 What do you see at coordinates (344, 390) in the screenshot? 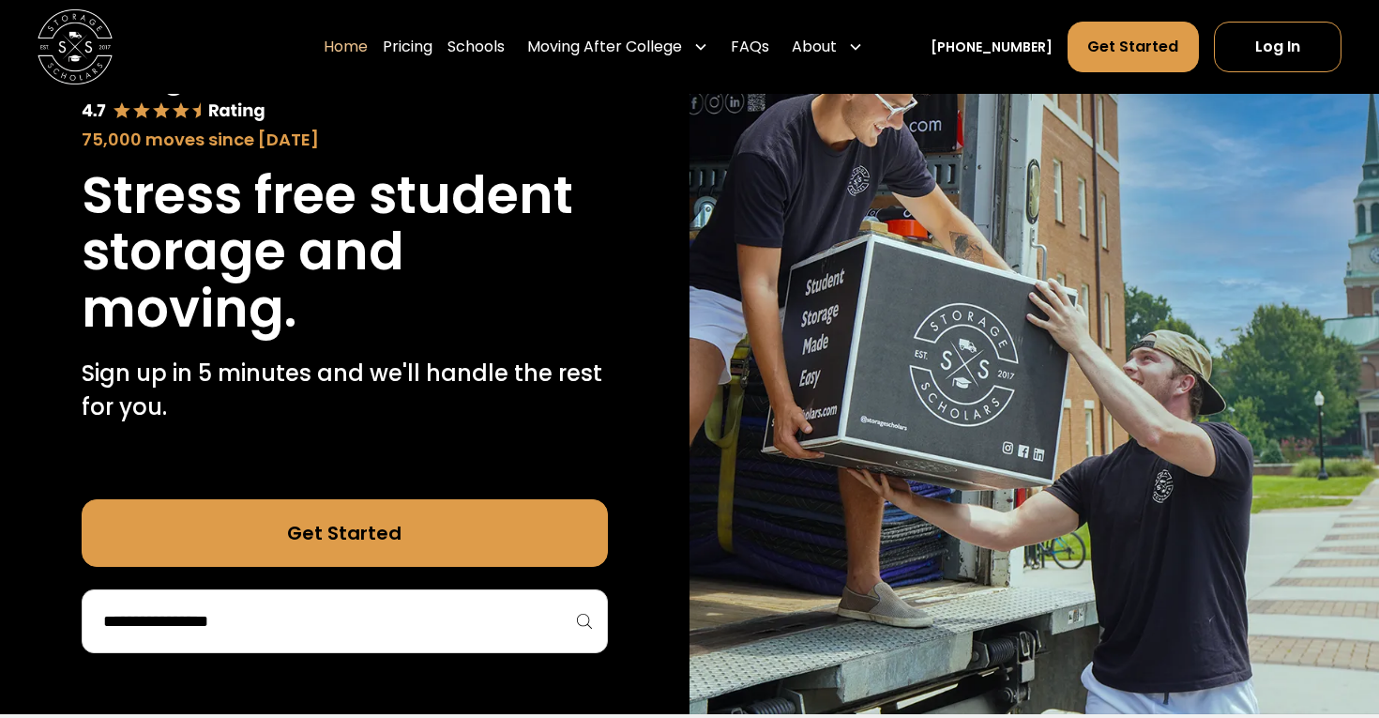
I see `p: Sign up in 5 minutes and we'll handle the rest for you.` at bounding box center [344, 390].